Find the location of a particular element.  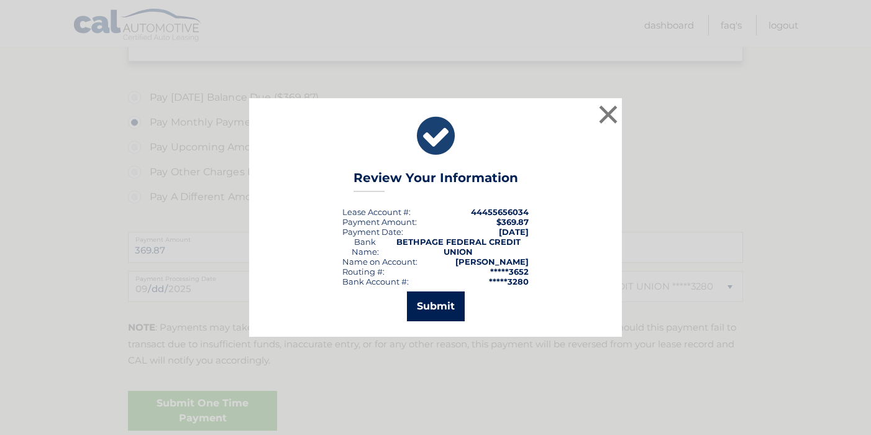

button: Submit is located at coordinates (436, 306).